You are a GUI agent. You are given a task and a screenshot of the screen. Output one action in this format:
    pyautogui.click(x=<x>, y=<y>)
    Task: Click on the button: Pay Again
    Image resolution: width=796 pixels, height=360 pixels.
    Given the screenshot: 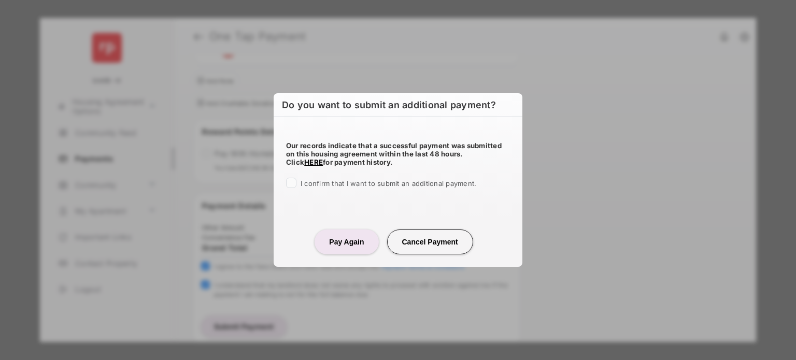 What is the action you would take?
    pyautogui.click(x=346, y=242)
    